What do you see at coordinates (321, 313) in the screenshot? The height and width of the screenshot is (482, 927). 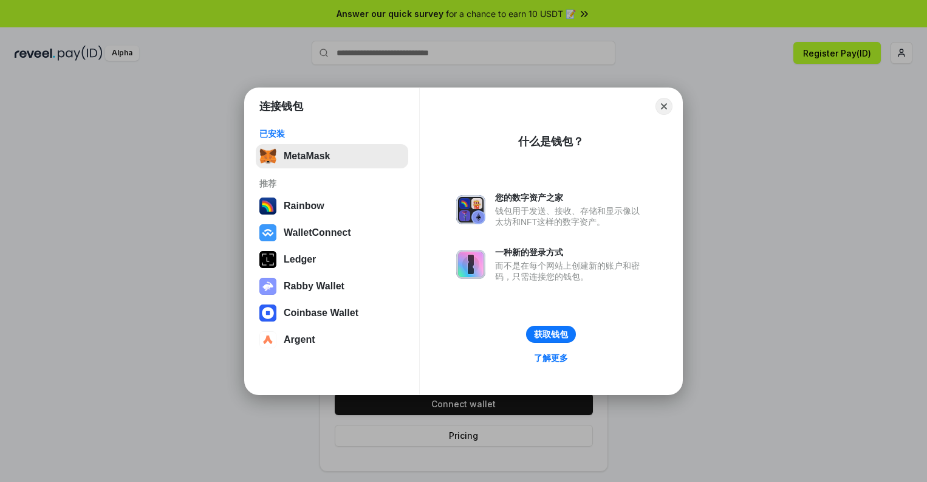 I see `div: Coinbase Wallet` at bounding box center [321, 313].